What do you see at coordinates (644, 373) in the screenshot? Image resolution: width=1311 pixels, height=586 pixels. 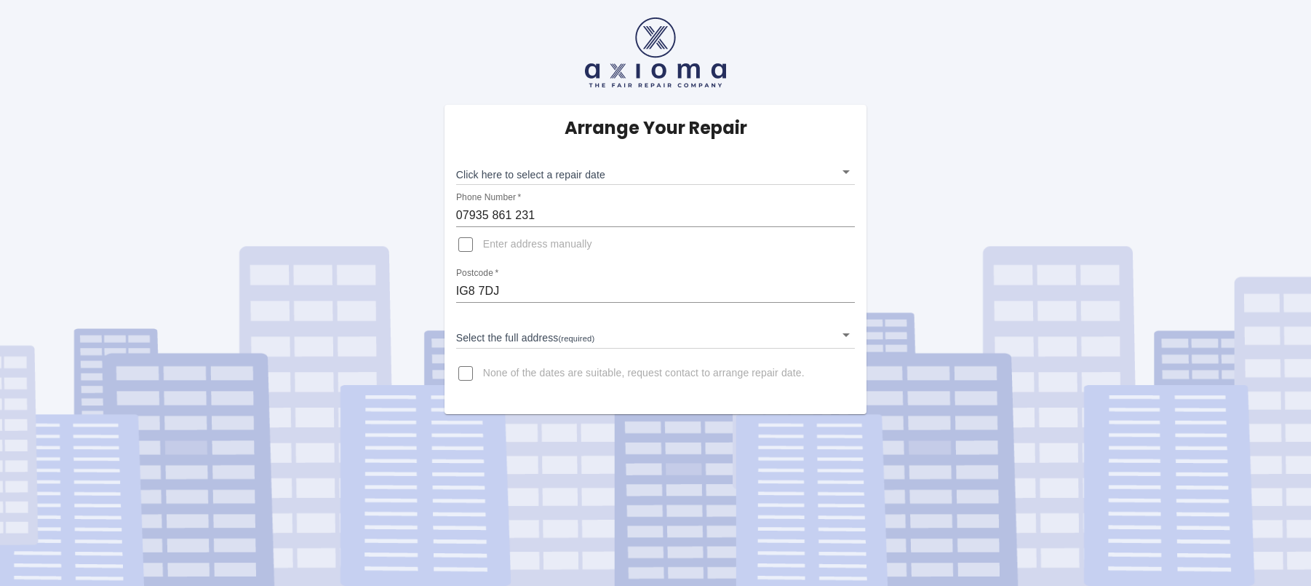 I see `span: None of the dates are suitable, request contact to arrange repair date.` at bounding box center [644, 373].